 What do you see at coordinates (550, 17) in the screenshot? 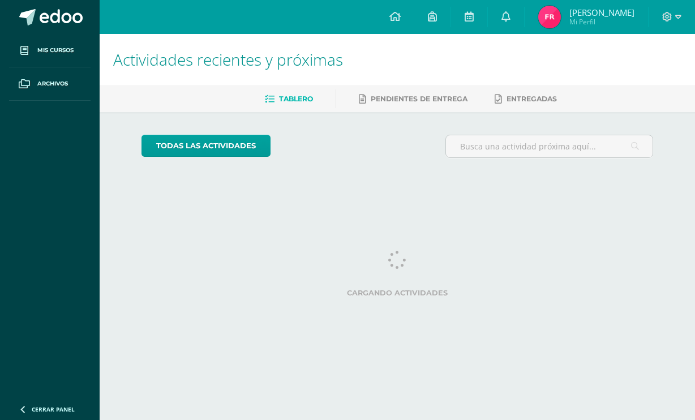
I see `img: 1d8675760ec731325a492a654a2ba9c1.png` at bounding box center [550, 17].